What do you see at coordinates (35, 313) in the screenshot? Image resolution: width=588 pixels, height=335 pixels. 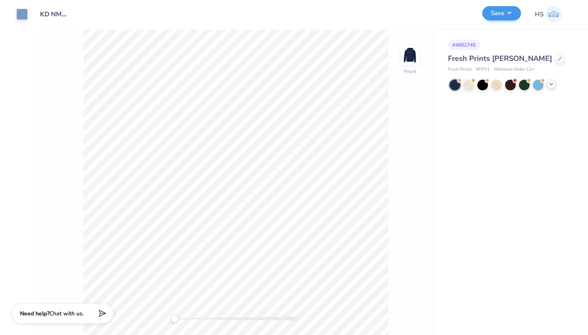 I see `strong: Need help?` at bounding box center [35, 313].